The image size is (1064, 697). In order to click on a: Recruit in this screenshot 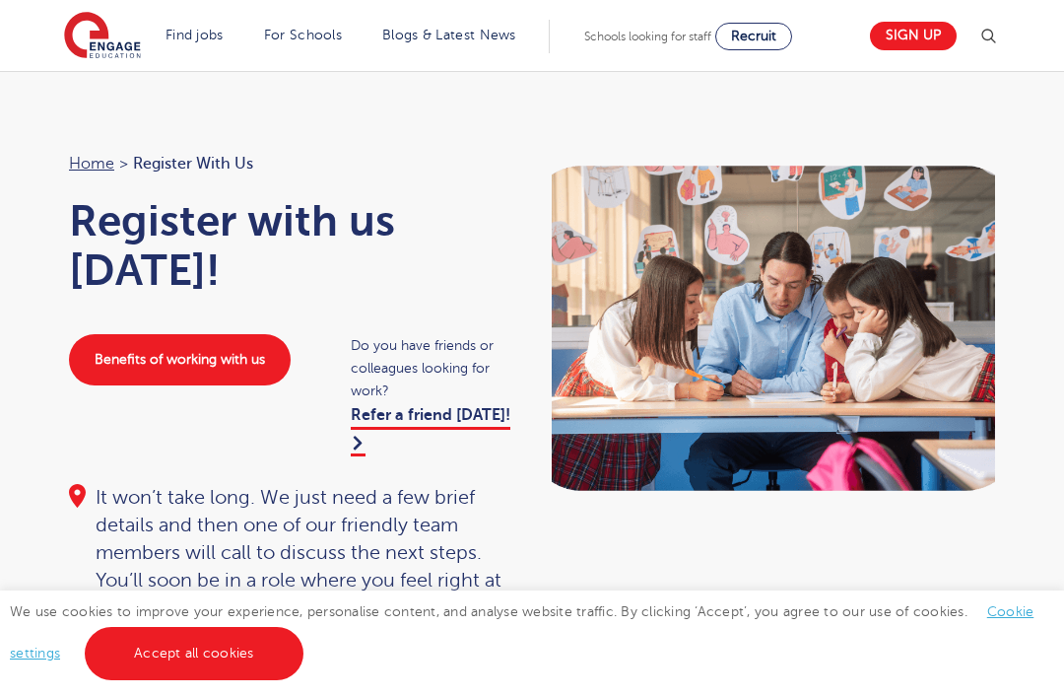, I will do `click(754, 36)`.